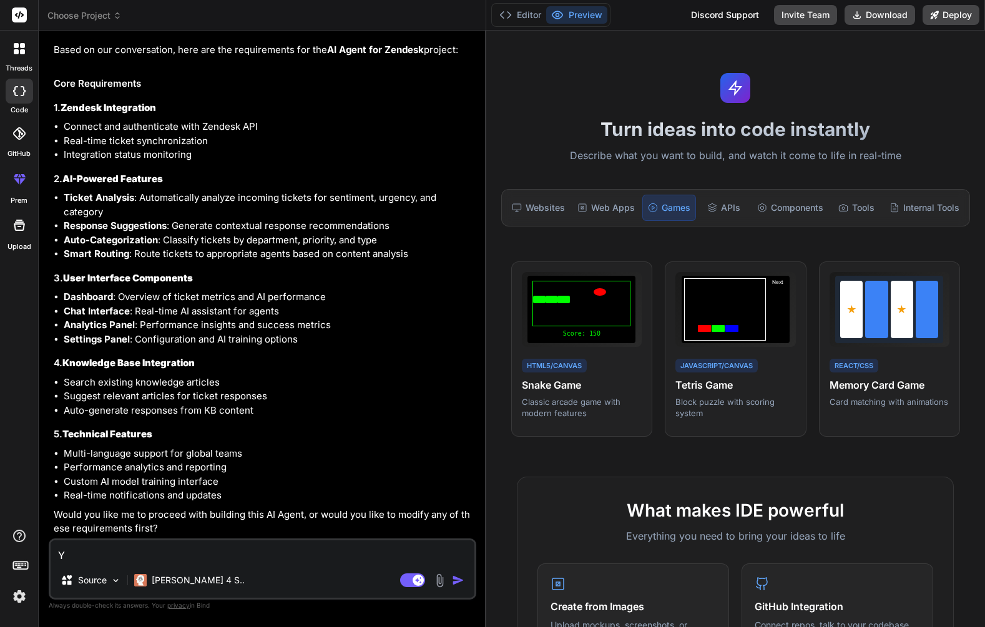 This screenshot has height=627, width=985. I want to click on strong: Response Suggestions, so click(115, 225).